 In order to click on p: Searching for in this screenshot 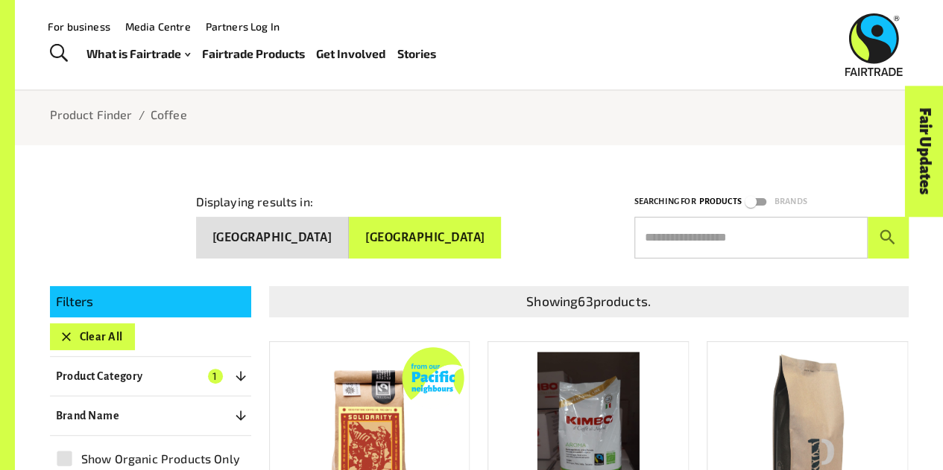, I will do `click(665, 201)`.